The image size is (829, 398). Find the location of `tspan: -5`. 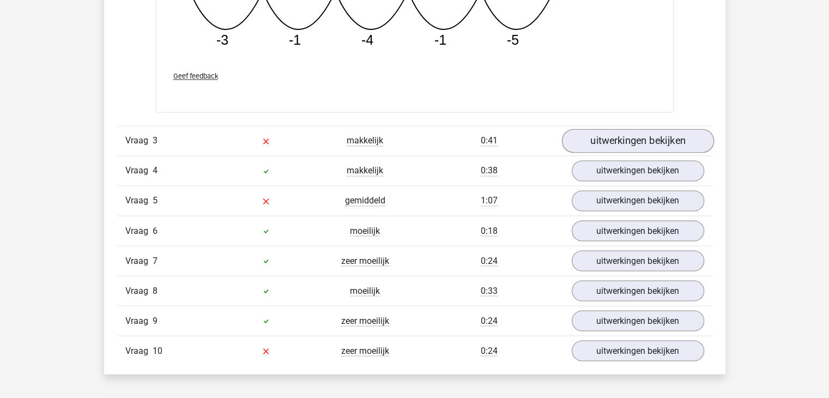

tspan: -5 is located at coordinates (512, 40).